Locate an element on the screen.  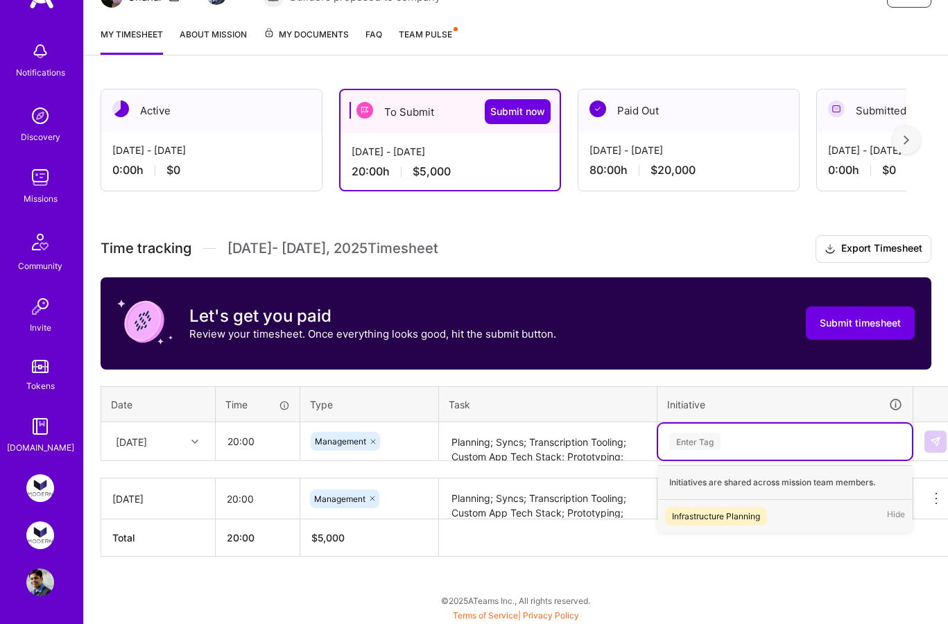
th: Total is located at coordinates (158, 538).